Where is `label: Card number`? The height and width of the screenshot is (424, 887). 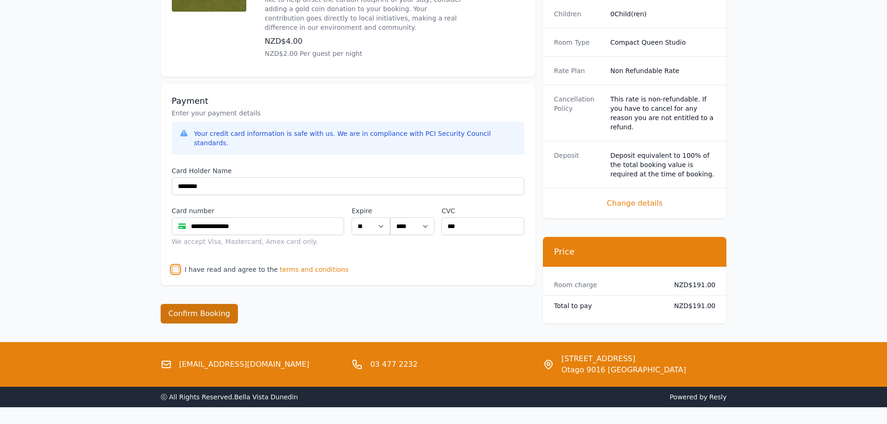 label: Card number is located at coordinates (258, 211).